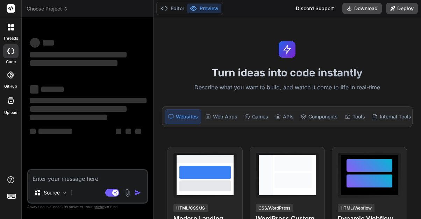 The width and height of the screenshot is (421, 219). What do you see at coordinates (285, 117) in the screenshot?
I see `div: APIs` at bounding box center [285, 117].